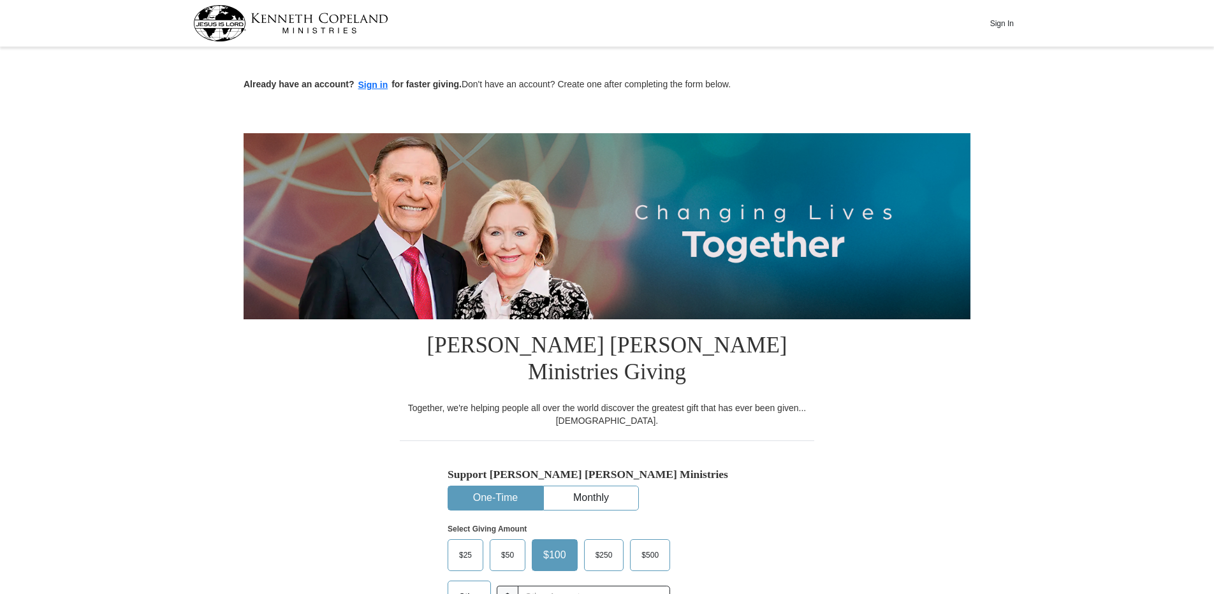  Describe the element at coordinates (496, 498) in the screenshot. I see `button: One-Time` at that location.